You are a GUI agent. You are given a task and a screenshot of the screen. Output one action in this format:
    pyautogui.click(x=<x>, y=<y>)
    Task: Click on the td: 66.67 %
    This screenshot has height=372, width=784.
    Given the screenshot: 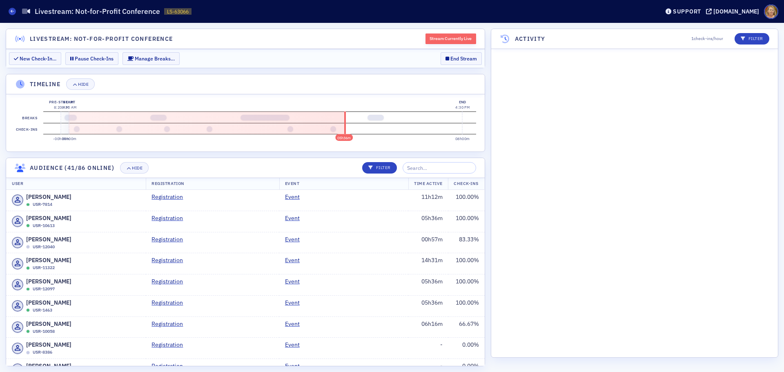 What is the action you would take?
    pyautogui.click(x=466, y=327)
    